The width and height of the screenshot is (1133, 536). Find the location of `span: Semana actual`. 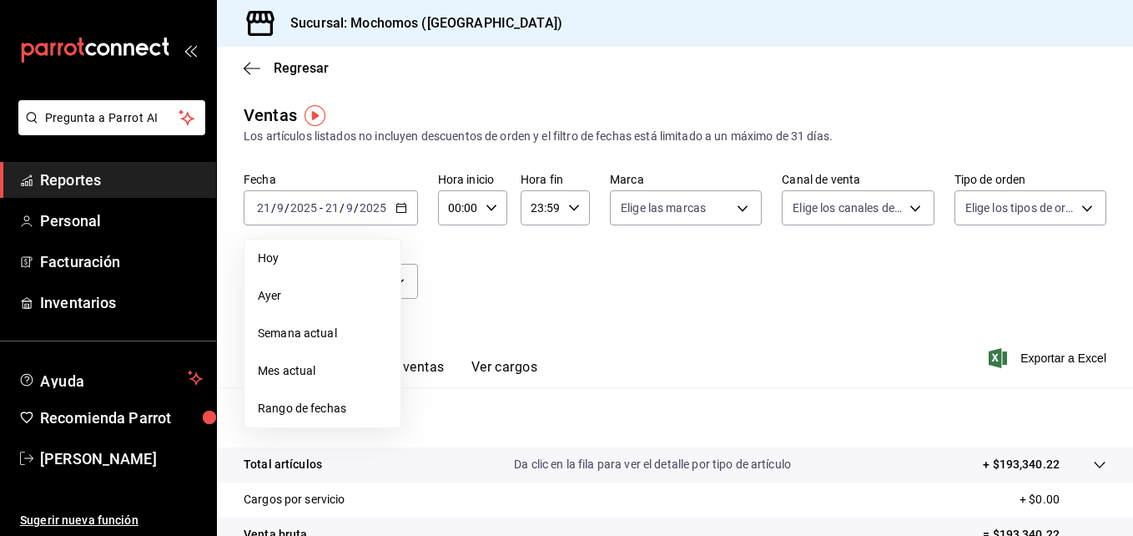

span: Semana actual is located at coordinates (322, 333).